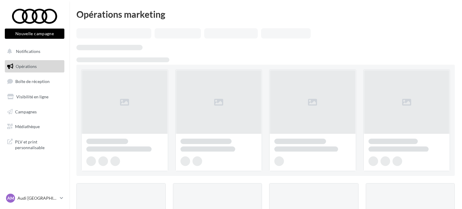 The image size is (462, 209). I want to click on span: Notifications, so click(28, 51).